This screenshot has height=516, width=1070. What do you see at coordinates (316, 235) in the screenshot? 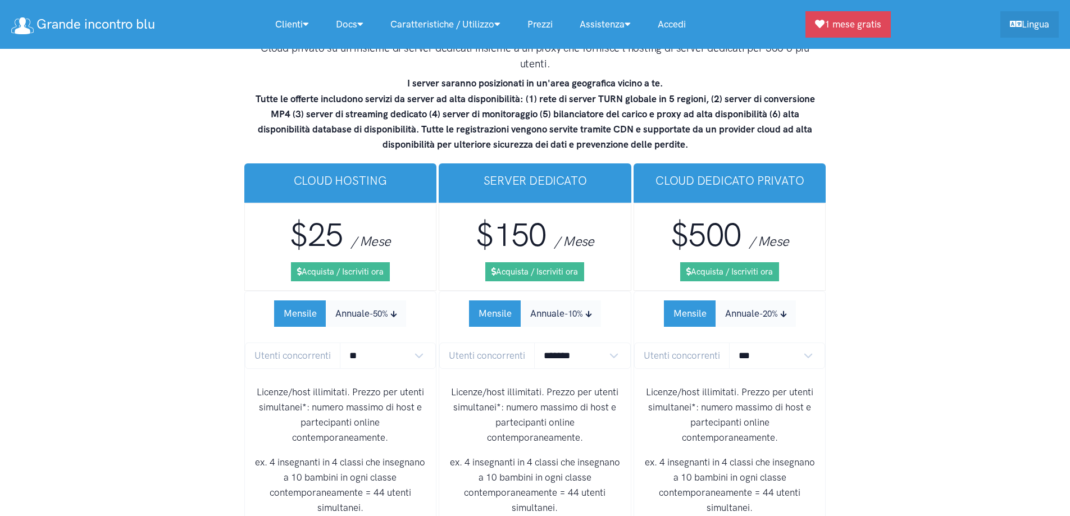
I see `span: $25` at bounding box center [316, 235].